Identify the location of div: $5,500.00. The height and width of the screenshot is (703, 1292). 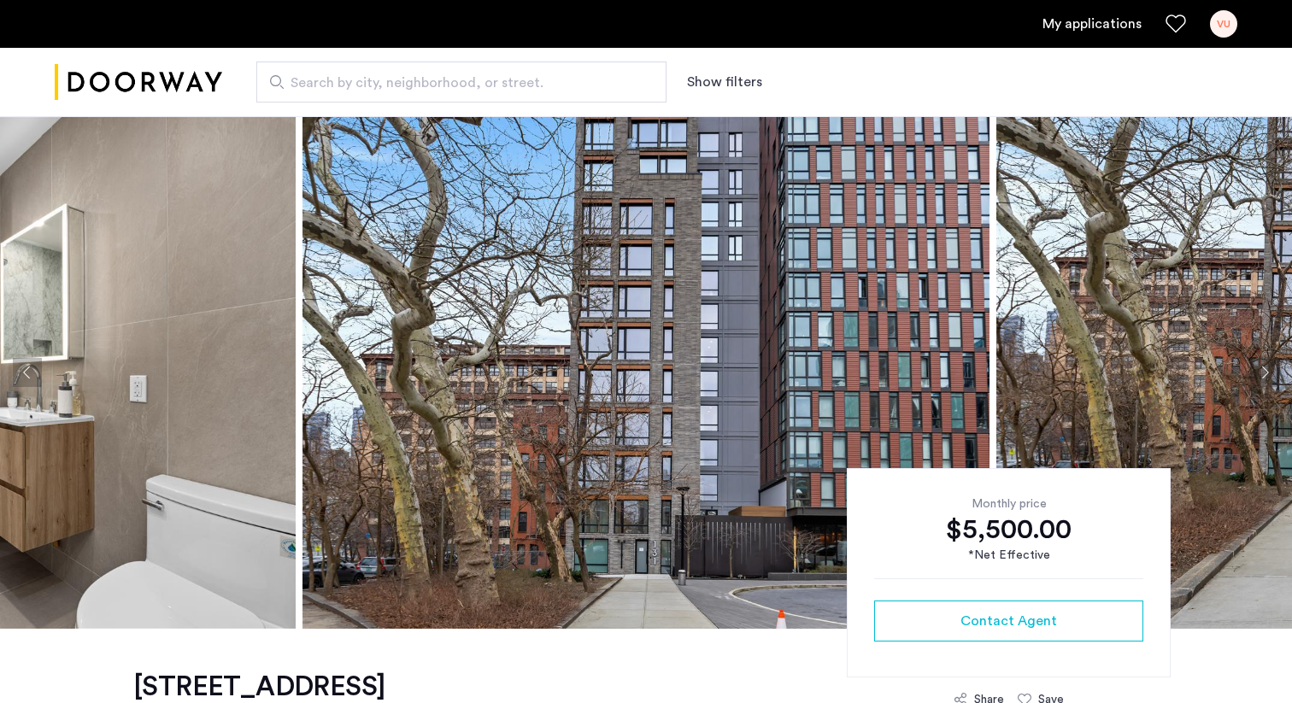
(1008, 530).